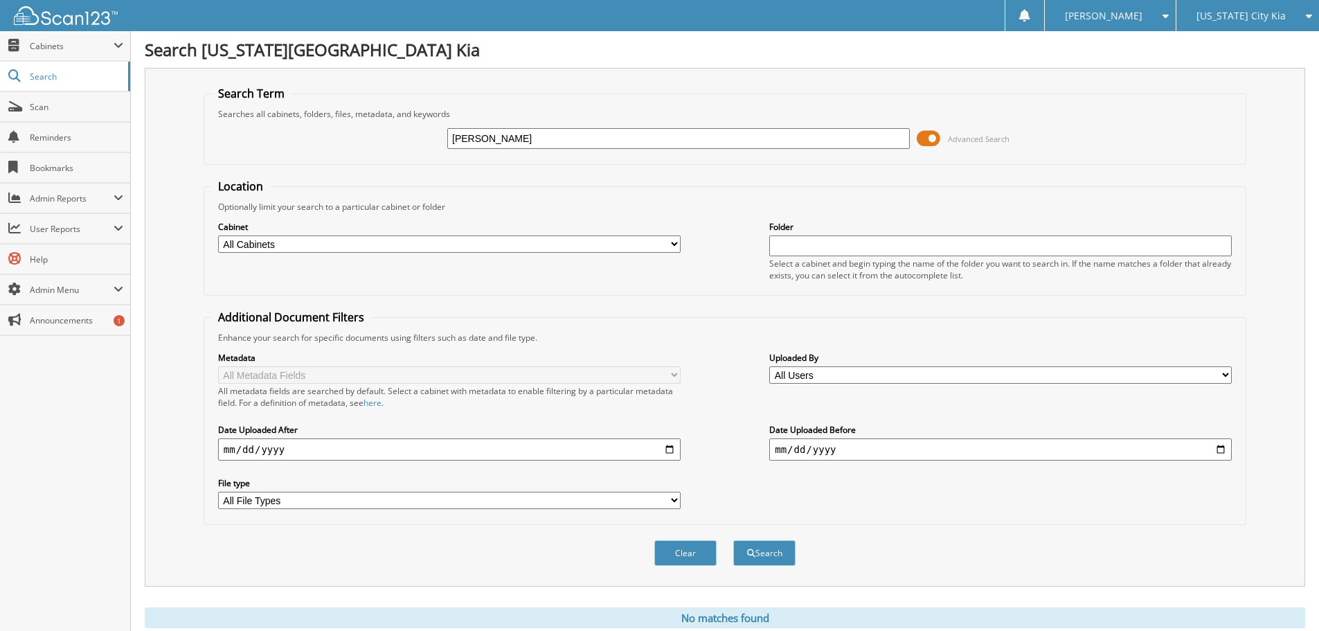  I want to click on input: start, so click(449, 449).